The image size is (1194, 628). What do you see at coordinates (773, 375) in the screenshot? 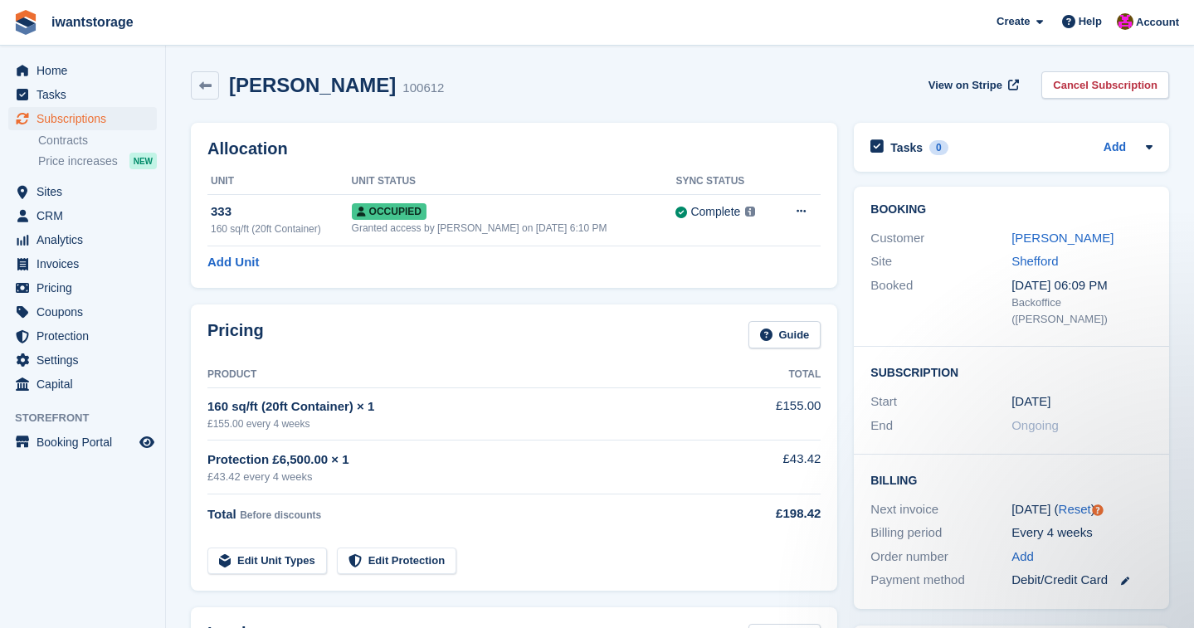
I see `th: Total` at bounding box center [773, 375].